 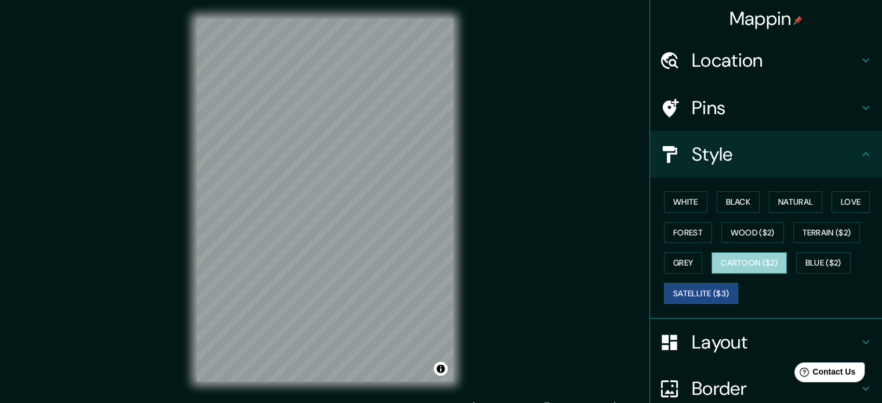 I want to click on div: Pins, so click(x=766, y=108).